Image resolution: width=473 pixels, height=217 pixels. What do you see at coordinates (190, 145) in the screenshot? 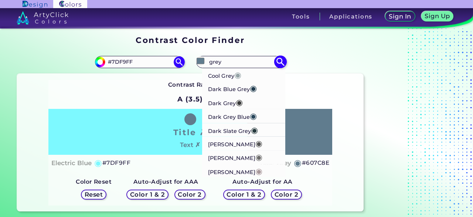
I see `h4: Text ✗` at bounding box center [190, 145].